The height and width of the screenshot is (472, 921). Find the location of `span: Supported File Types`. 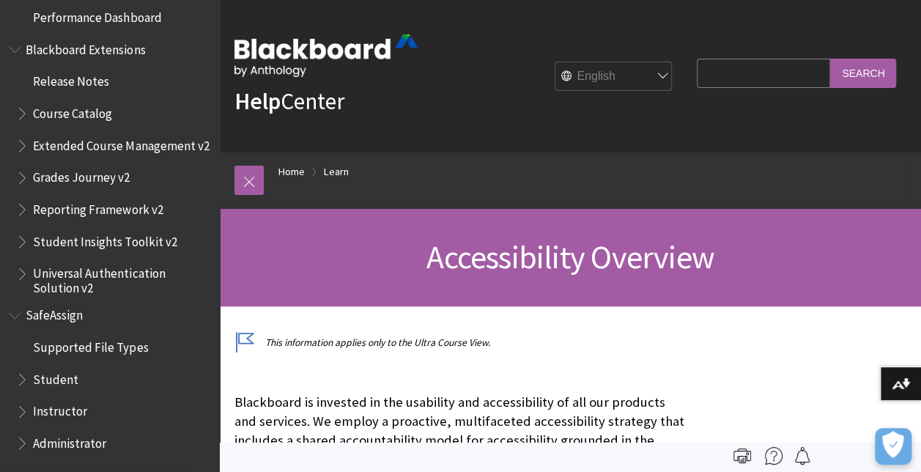

span: Supported File Types is located at coordinates (90, 344).